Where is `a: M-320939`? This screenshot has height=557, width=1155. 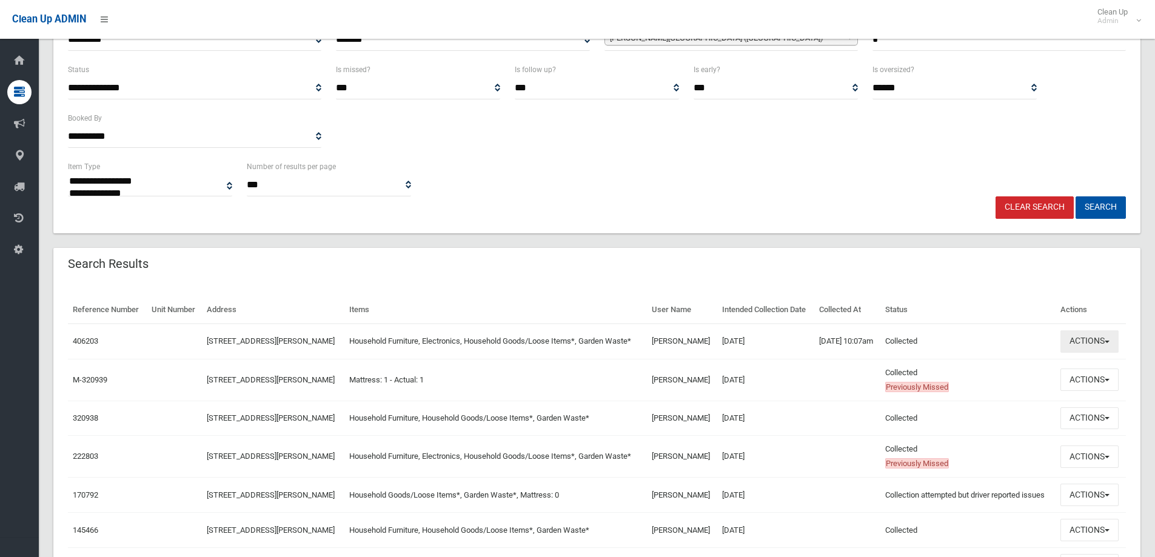
a: M-320939 is located at coordinates (90, 380).